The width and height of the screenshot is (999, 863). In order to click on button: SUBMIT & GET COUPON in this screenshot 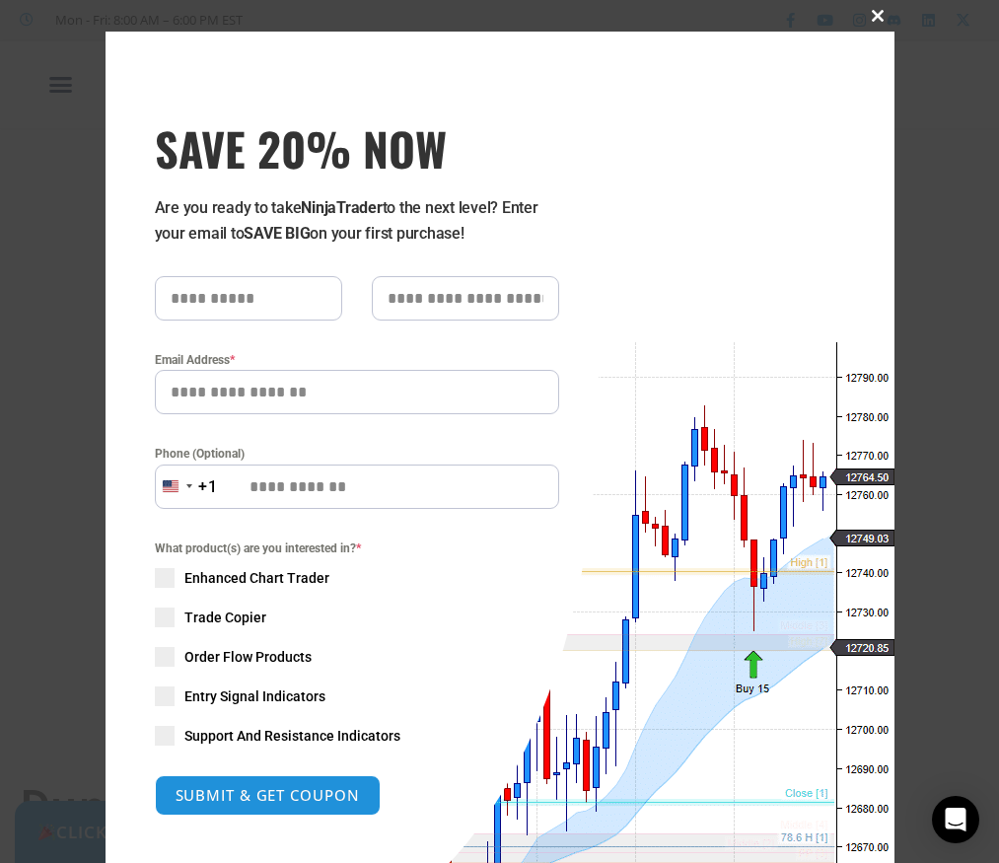, I will do `click(267, 795)`.